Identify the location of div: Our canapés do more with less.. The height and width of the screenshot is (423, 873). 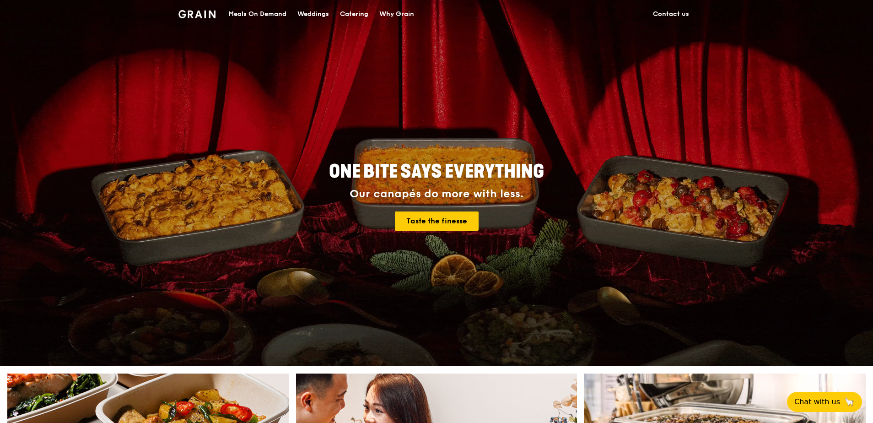
(437, 194).